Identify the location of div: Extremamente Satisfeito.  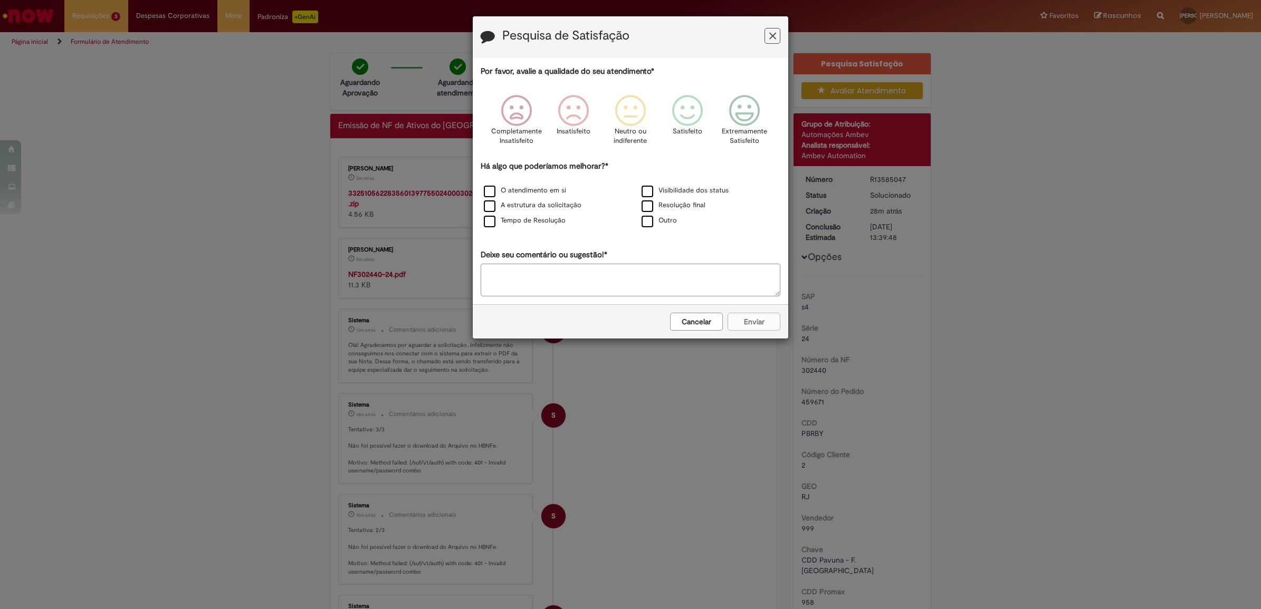
(744, 123).